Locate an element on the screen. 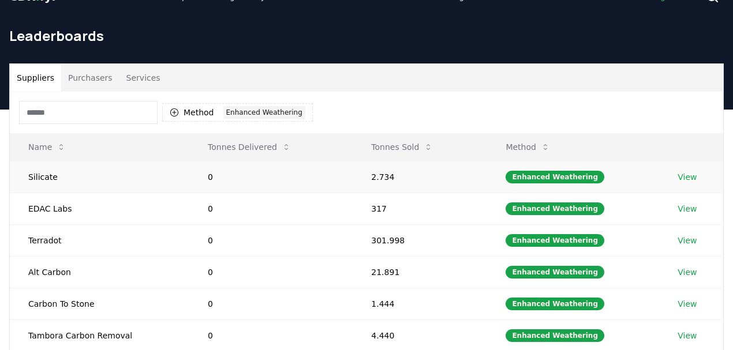 The width and height of the screenshot is (733, 350). td: 2.734 is located at coordinates (419, 177).